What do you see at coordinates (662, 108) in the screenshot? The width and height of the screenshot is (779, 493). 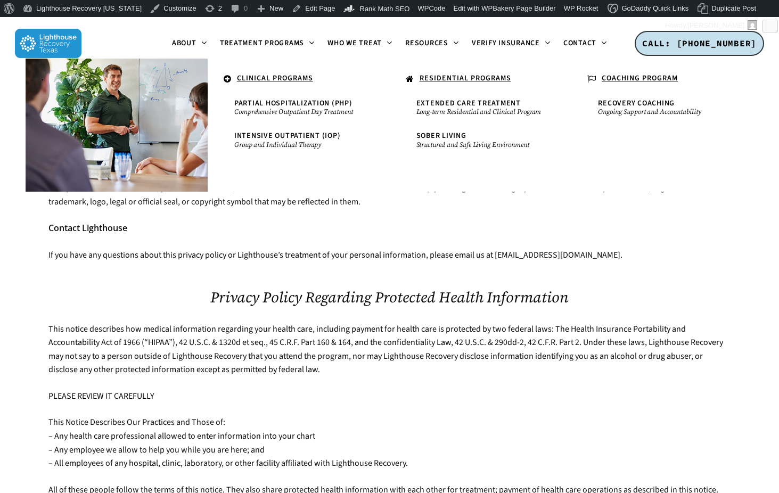 I see `a: Recovery CoachingOngoing Support and Accountability` at bounding box center [662, 108].